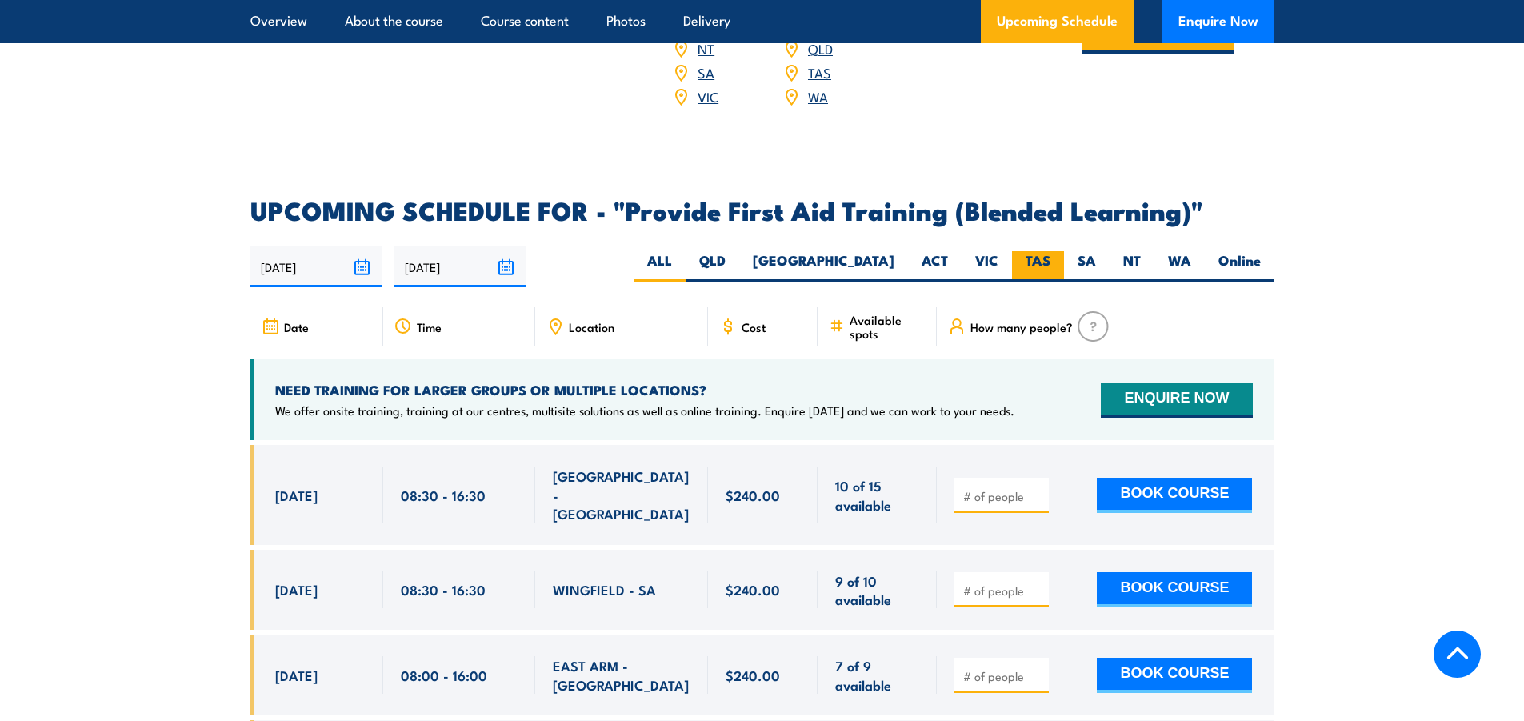  Describe the element at coordinates (591, 326) in the screenshot. I see `span: Location` at that location.